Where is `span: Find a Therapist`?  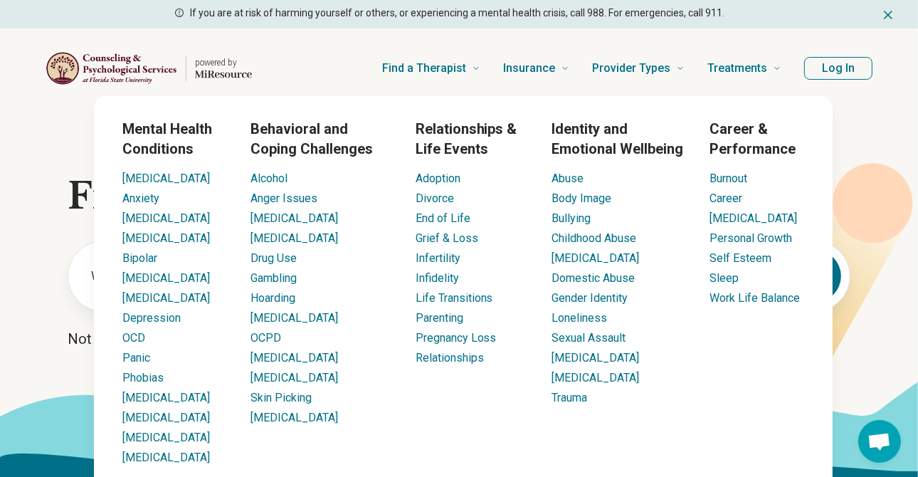 span: Find a Therapist is located at coordinates (424, 68).